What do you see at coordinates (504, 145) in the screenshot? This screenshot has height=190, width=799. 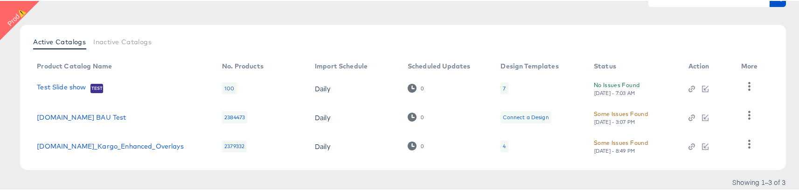 I see `div: 4` at bounding box center [504, 145].